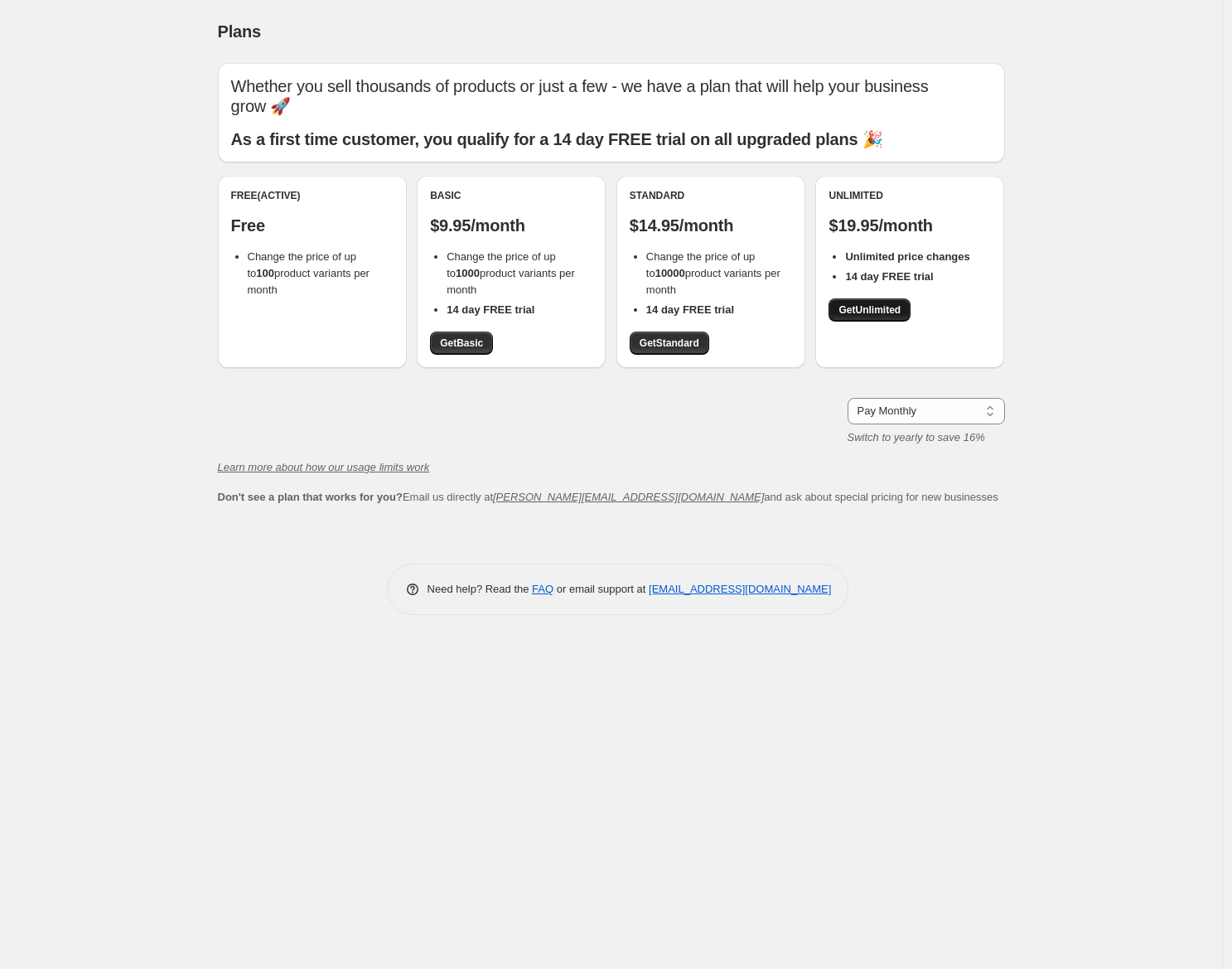 The height and width of the screenshot is (969, 1232). What do you see at coordinates (916, 437) in the screenshot?
I see `i: Switch to yearly to save 16%` at bounding box center [916, 437].